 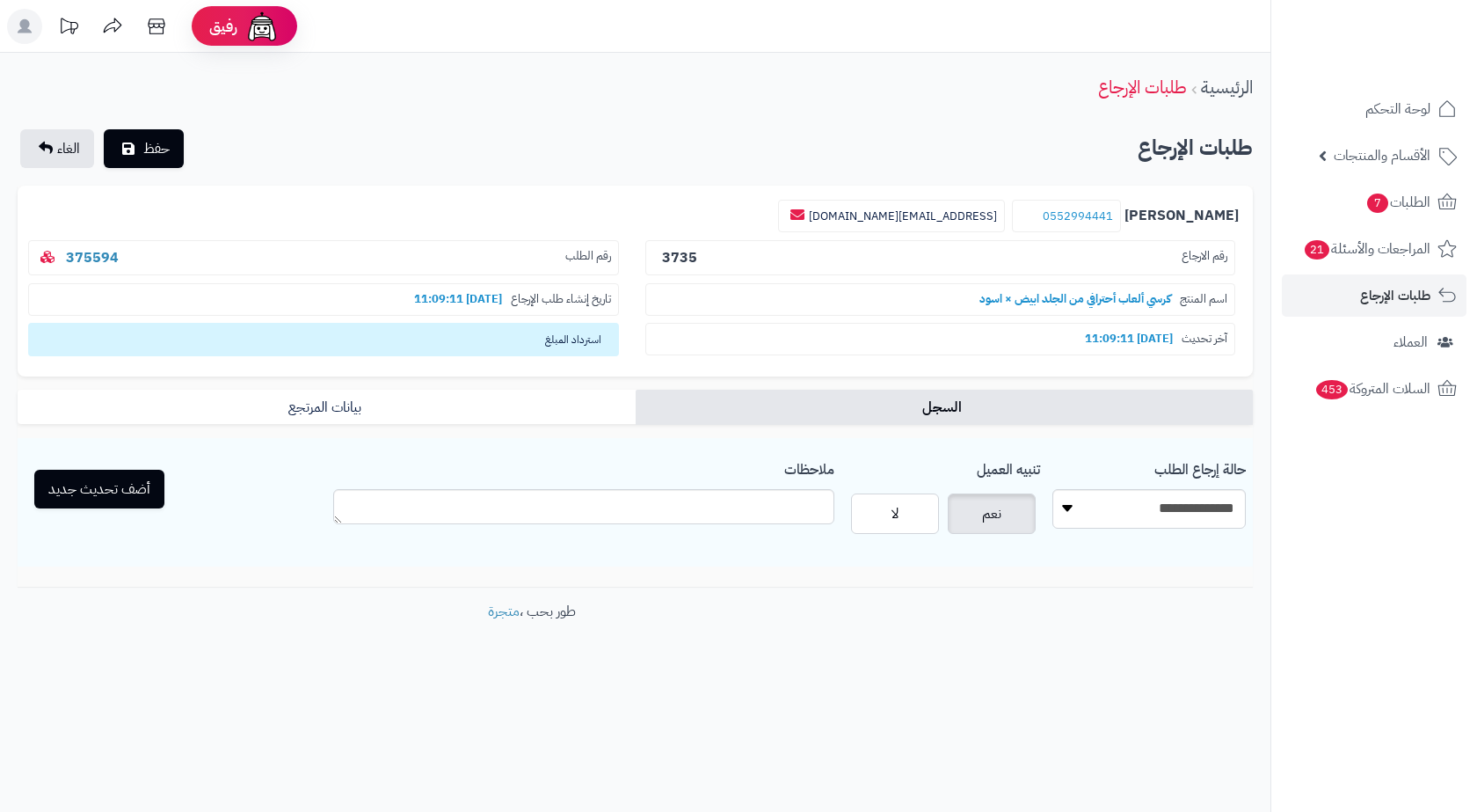 What do you see at coordinates (1378, 203) in the screenshot?
I see `span: 7` at bounding box center [1378, 203].